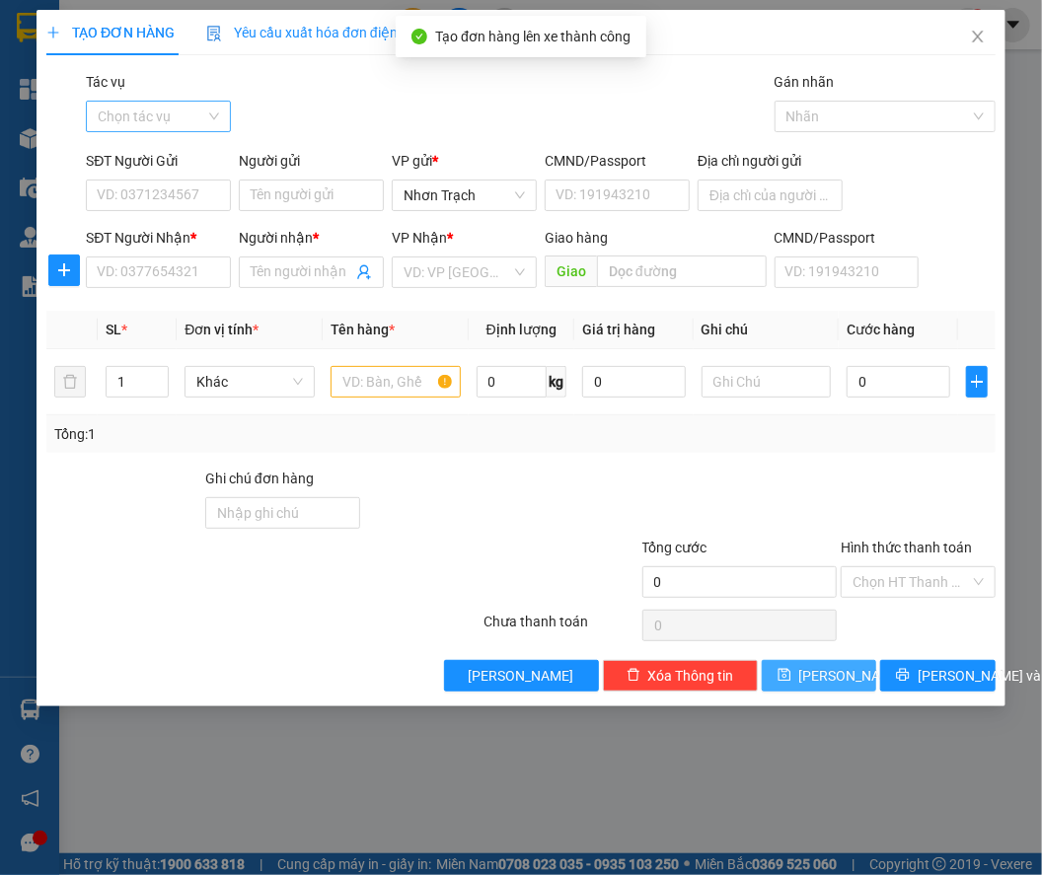  Describe the element at coordinates (106, 82) in the screenshot. I see `label: Tác vụ` at that location.